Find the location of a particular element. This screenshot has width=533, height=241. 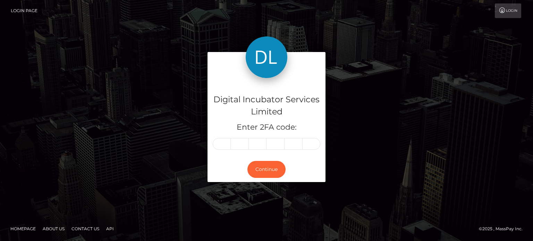

a: API is located at coordinates (110, 229).